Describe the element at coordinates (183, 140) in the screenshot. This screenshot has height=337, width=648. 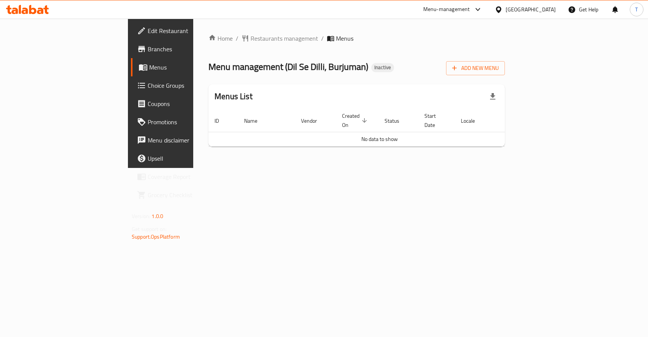
I see `a: Menu disclaimer` at that location.